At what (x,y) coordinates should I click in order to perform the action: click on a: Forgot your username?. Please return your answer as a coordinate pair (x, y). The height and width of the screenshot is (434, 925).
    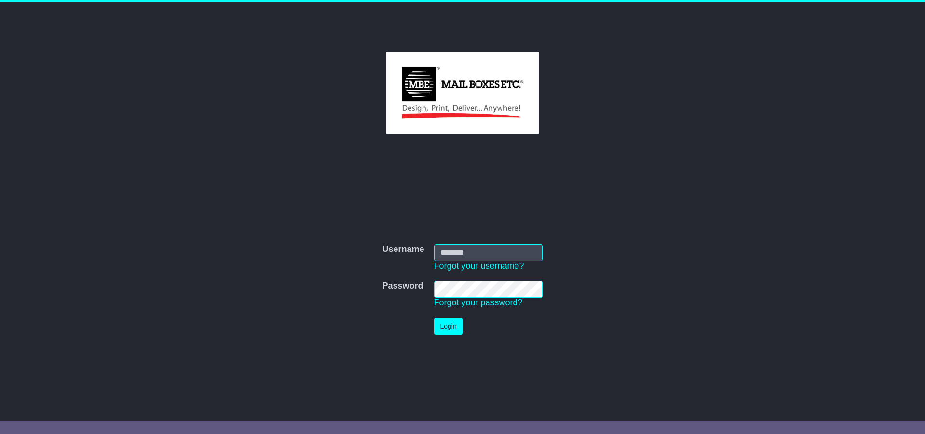
    Looking at the image, I should click on (479, 266).